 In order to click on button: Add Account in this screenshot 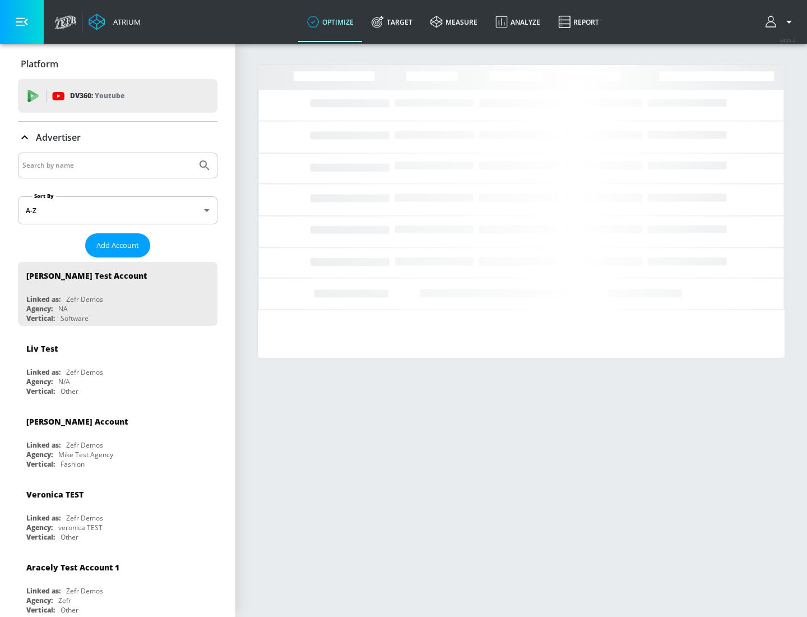, I will do `click(118, 245)`.